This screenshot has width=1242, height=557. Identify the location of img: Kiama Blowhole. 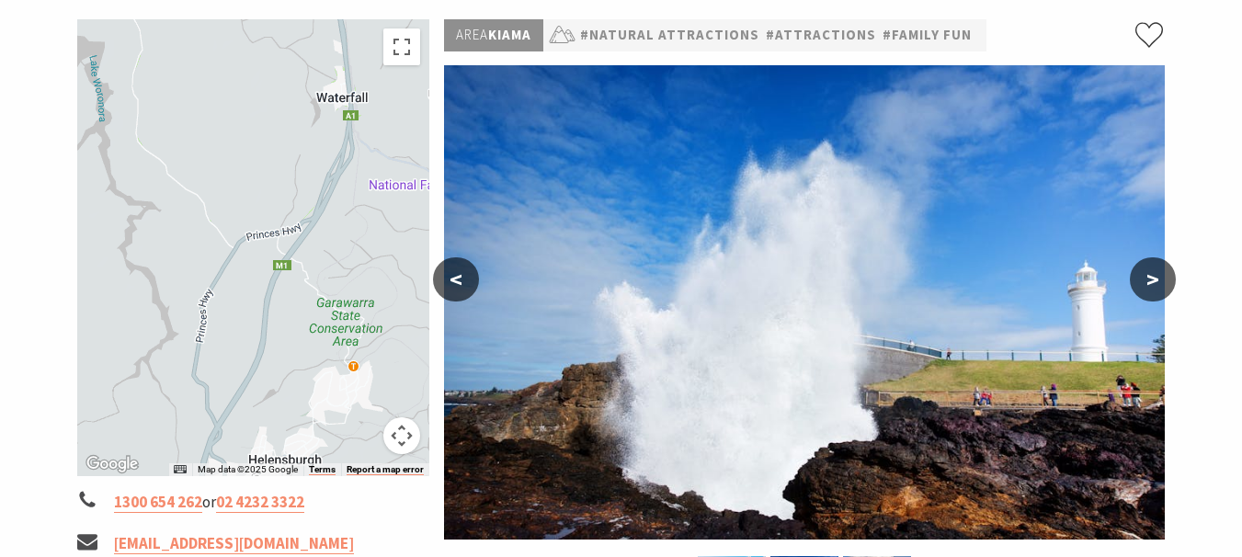
(804, 302).